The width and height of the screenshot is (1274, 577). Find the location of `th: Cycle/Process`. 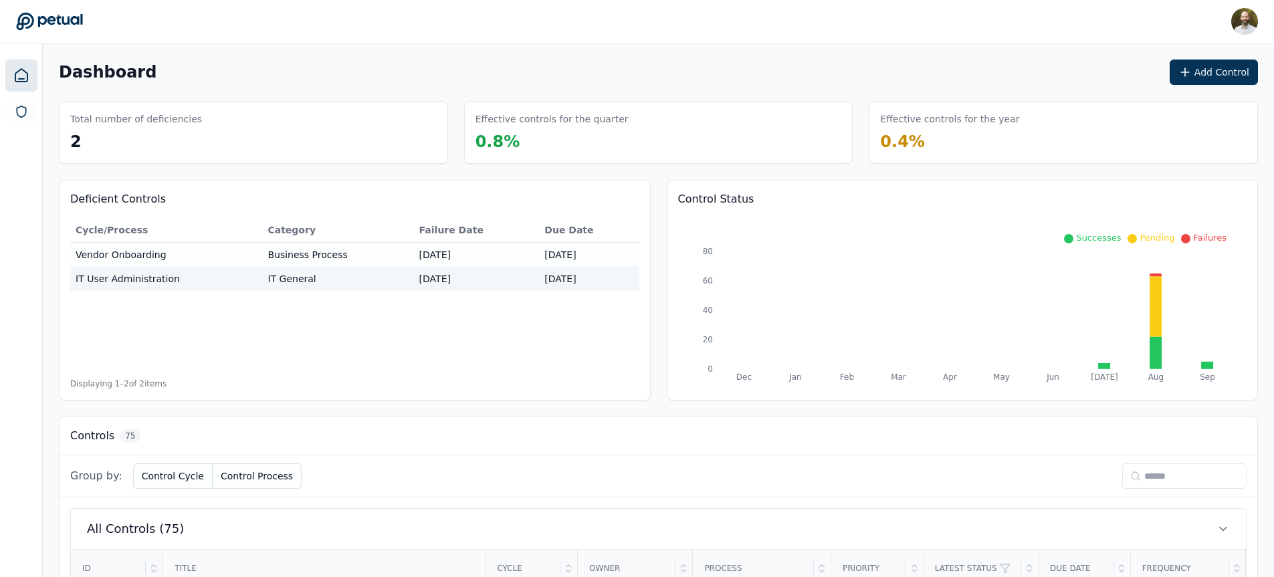

th: Cycle/Process is located at coordinates (166, 230).